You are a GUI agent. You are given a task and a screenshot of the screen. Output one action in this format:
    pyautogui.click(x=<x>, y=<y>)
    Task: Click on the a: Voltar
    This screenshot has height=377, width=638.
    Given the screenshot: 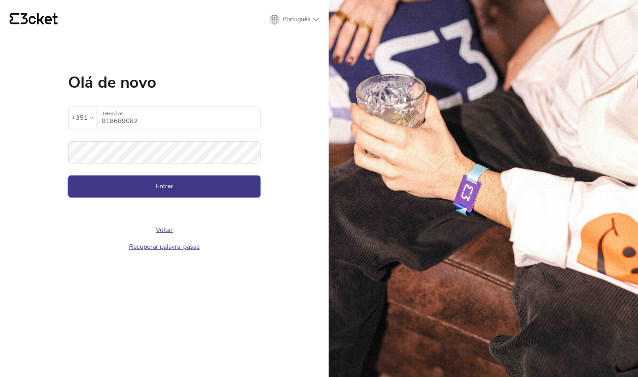 What is the action you would take?
    pyautogui.click(x=164, y=230)
    